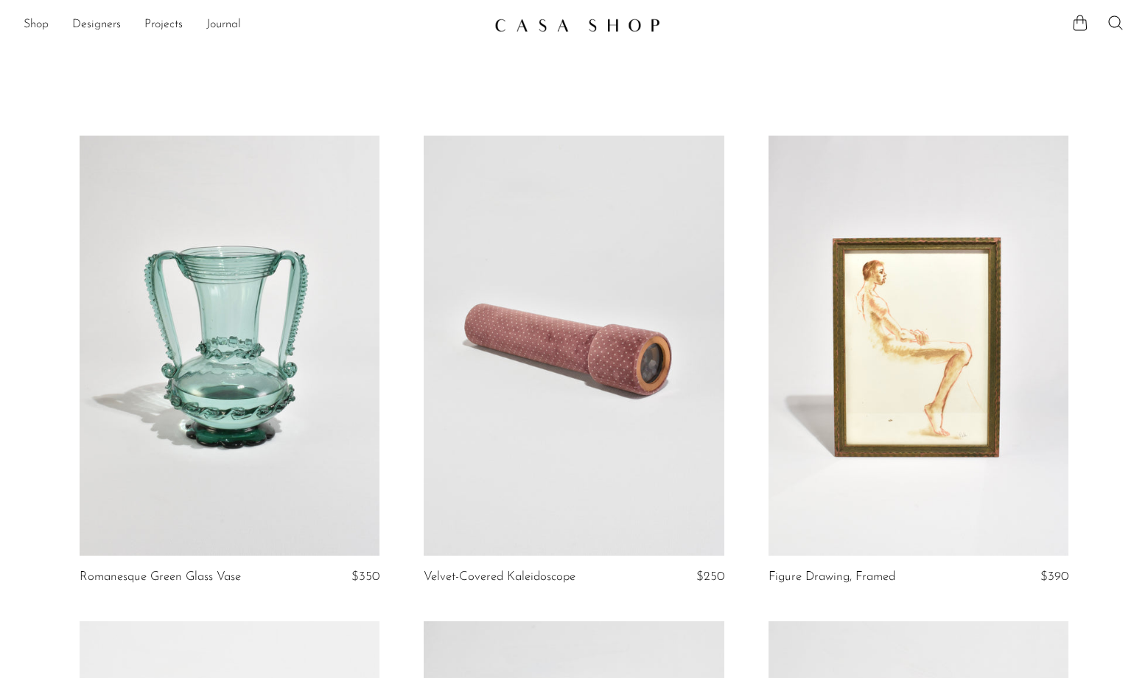 This screenshot has height=678, width=1148. I want to click on a: Journal, so click(223, 25).